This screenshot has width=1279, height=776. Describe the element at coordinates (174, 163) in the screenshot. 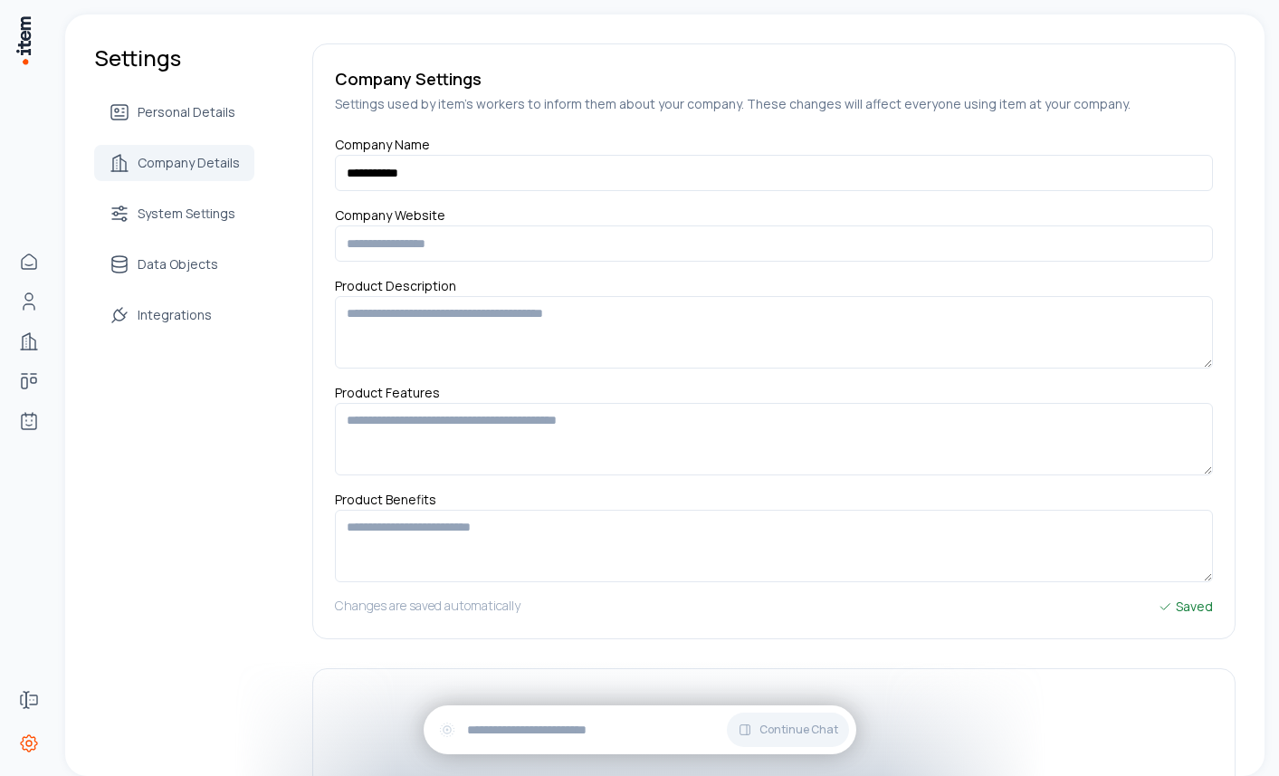

I see `a: Company Details` at that location.